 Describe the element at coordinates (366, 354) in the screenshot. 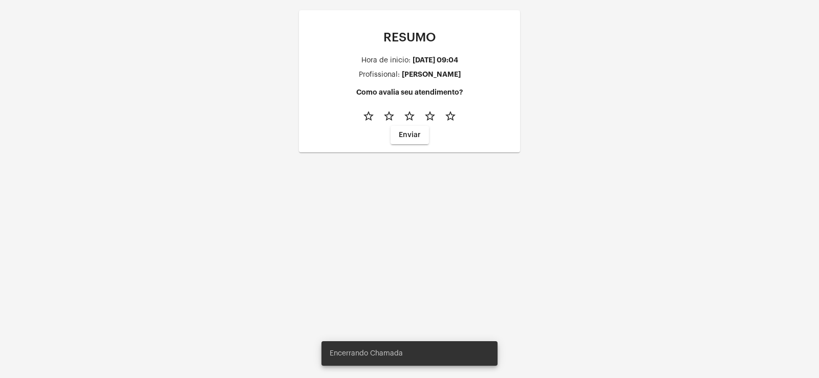

I see `span: Encerrando Chamada` at that location.